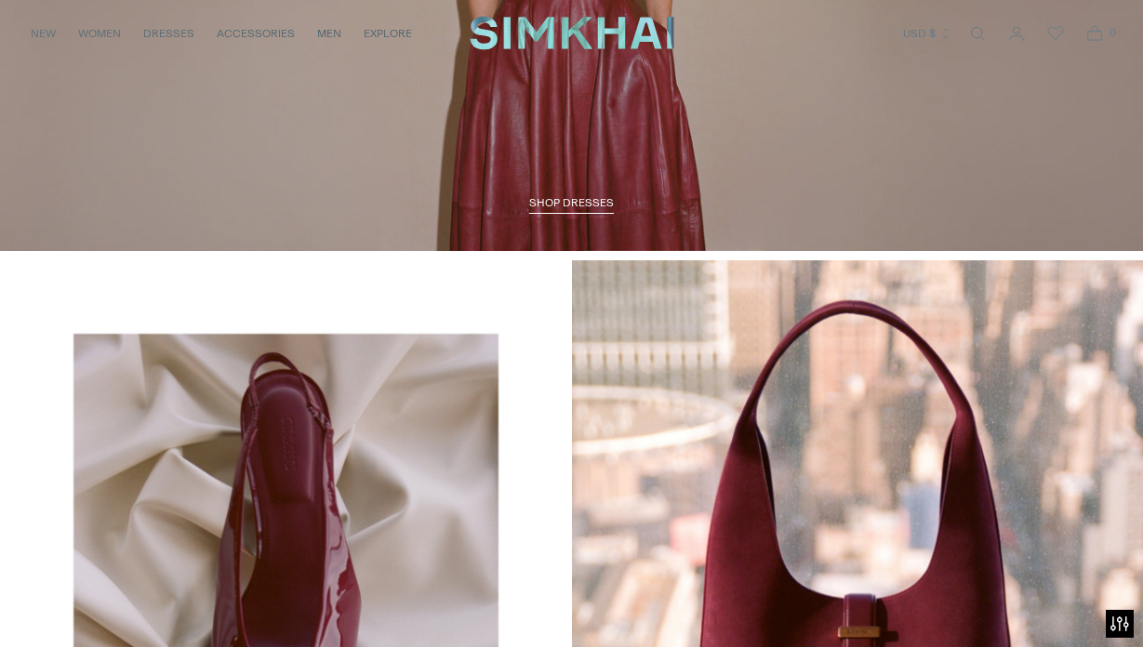 The width and height of the screenshot is (1143, 647). What do you see at coordinates (256, 33) in the screenshot?
I see `a: ACCESSORIES` at bounding box center [256, 33].